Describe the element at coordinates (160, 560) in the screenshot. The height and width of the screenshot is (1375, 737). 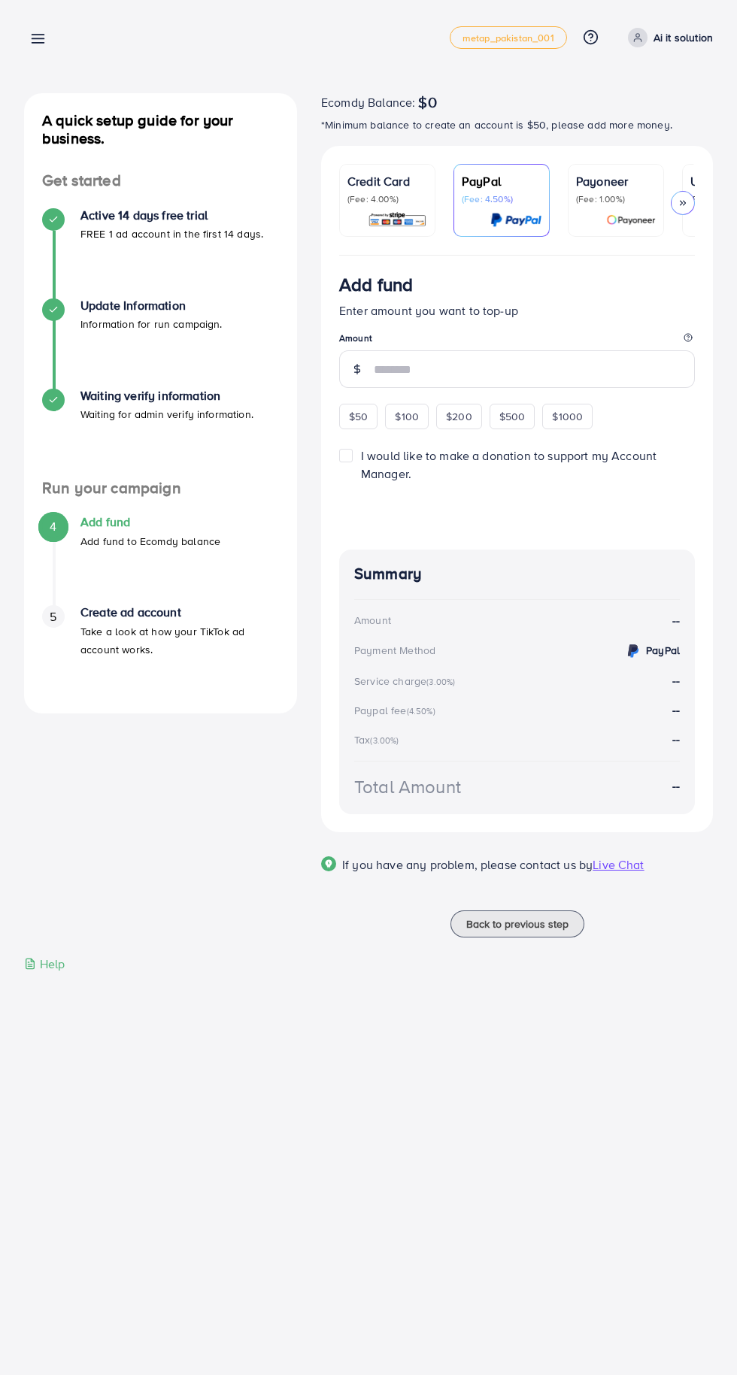
I see `li: Add fund` at that location.